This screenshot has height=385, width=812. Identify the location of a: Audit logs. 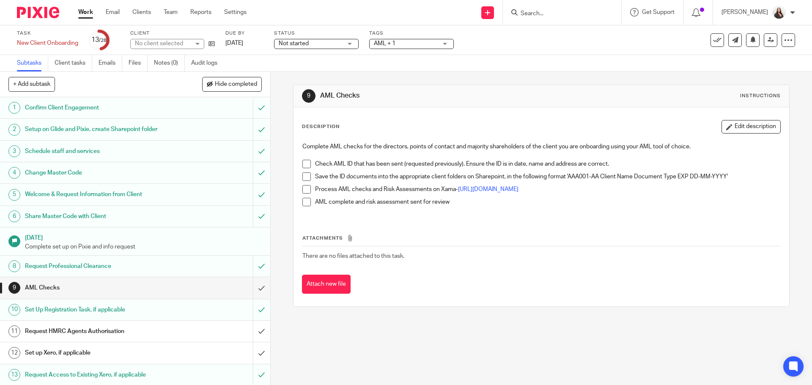
(207, 63).